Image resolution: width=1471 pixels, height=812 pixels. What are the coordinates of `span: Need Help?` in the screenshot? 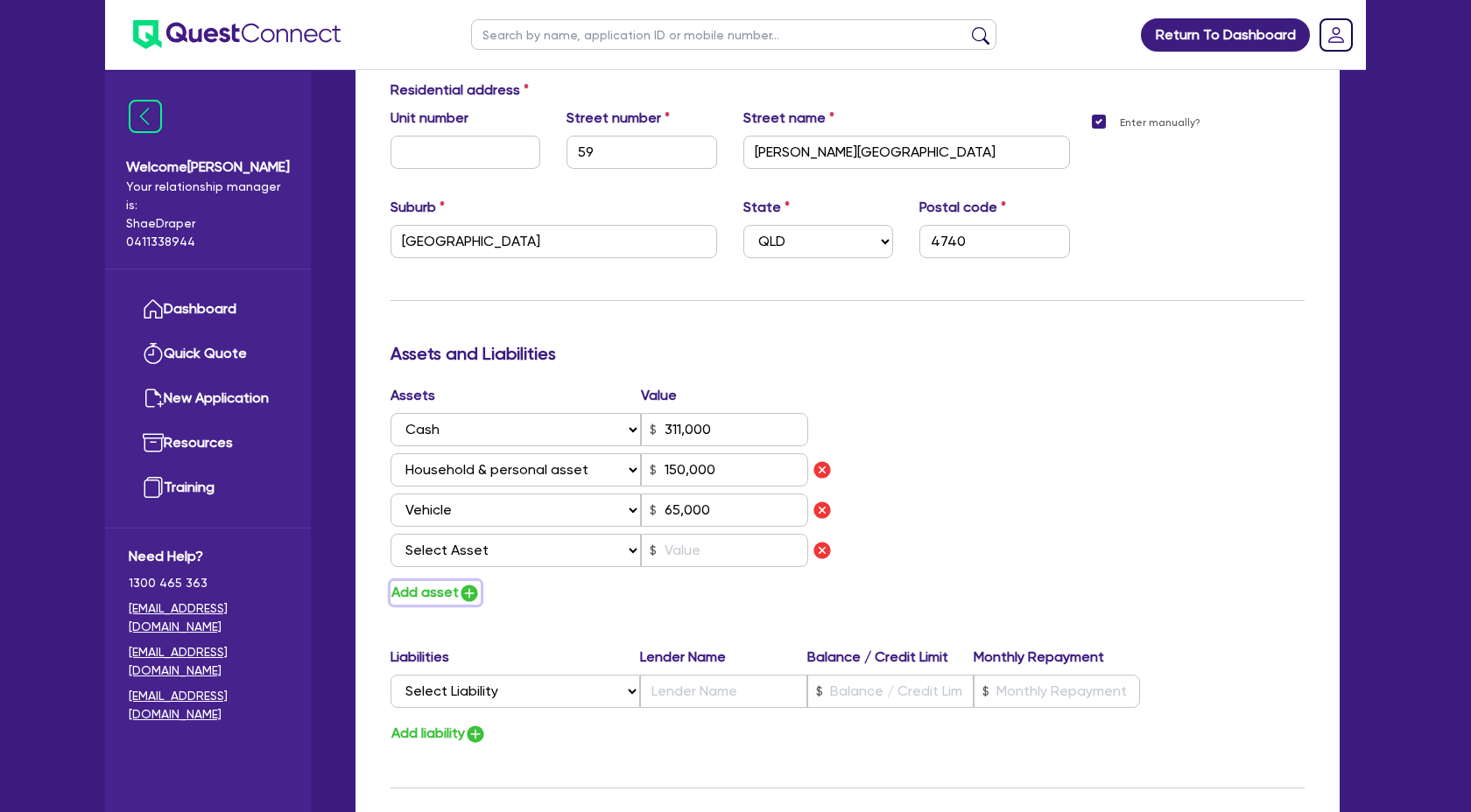 It's located at (207, 557).